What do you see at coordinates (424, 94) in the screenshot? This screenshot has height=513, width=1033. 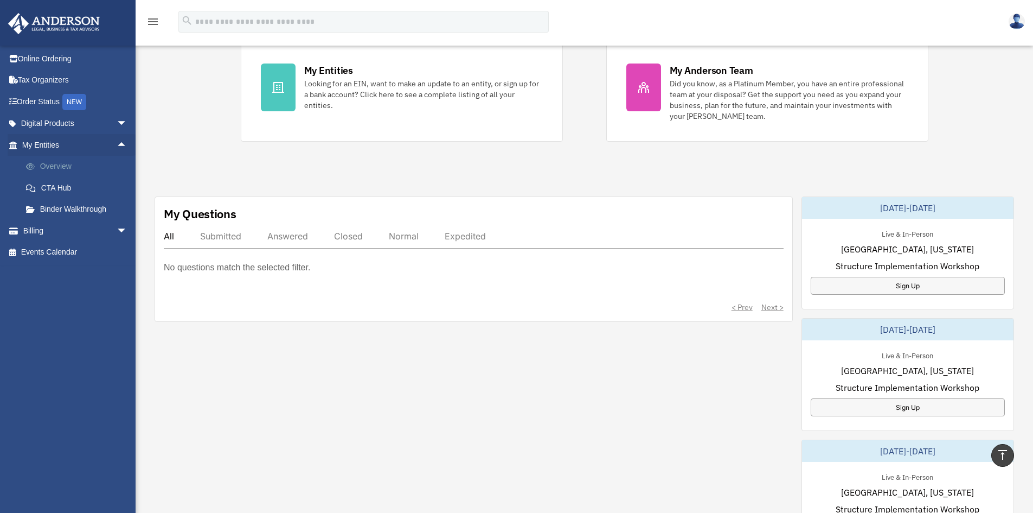 I see `div: Looking for an EIN, want to make an update to an entity, or sign up for a bank account? Click her...` at bounding box center [424, 94].